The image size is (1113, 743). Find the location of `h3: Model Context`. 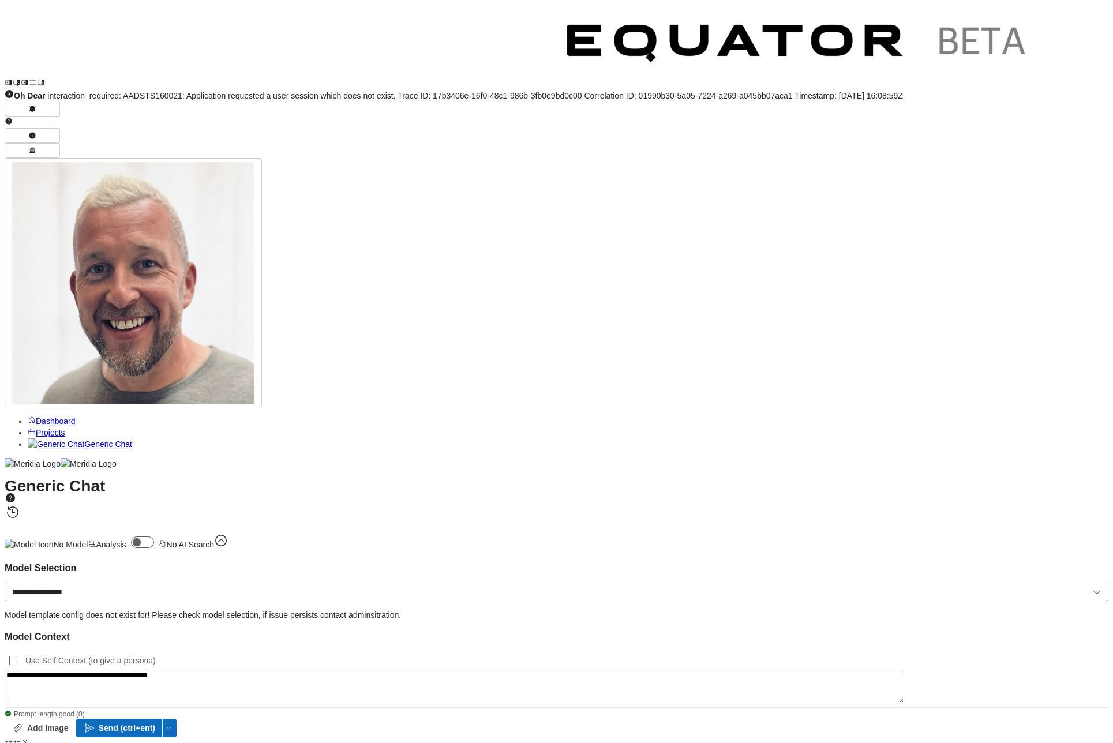

h3: Model Context is located at coordinates (556, 636).